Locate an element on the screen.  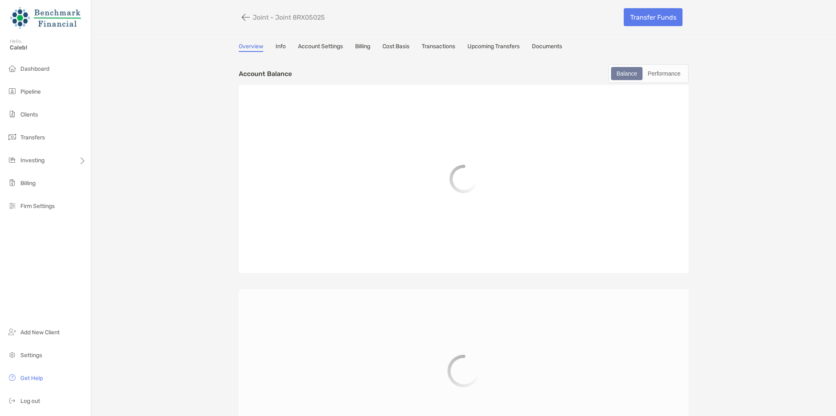
img: get-help icon is located at coordinates (12, 377).